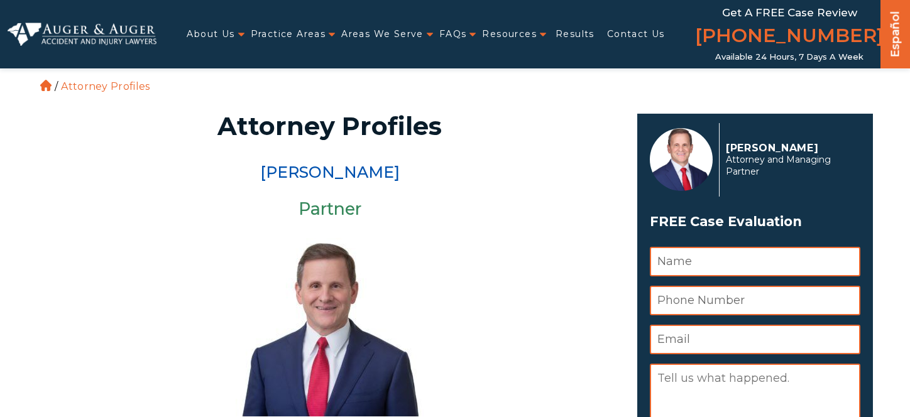 The image size is (910, 417). Describe the element at coordinates (509, 34) in the screenshot. I see `a: Resources` at that location.